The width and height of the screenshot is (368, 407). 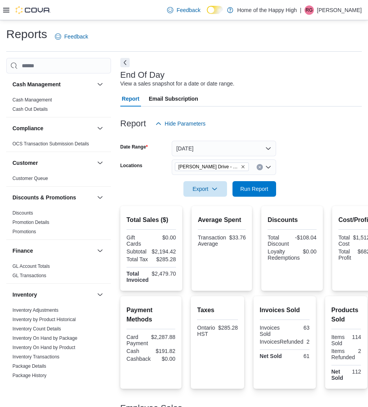 What do you see at coordinates (138, 351) in the screenshot?
I see `div: Cash` at bounding box center [138, 351].